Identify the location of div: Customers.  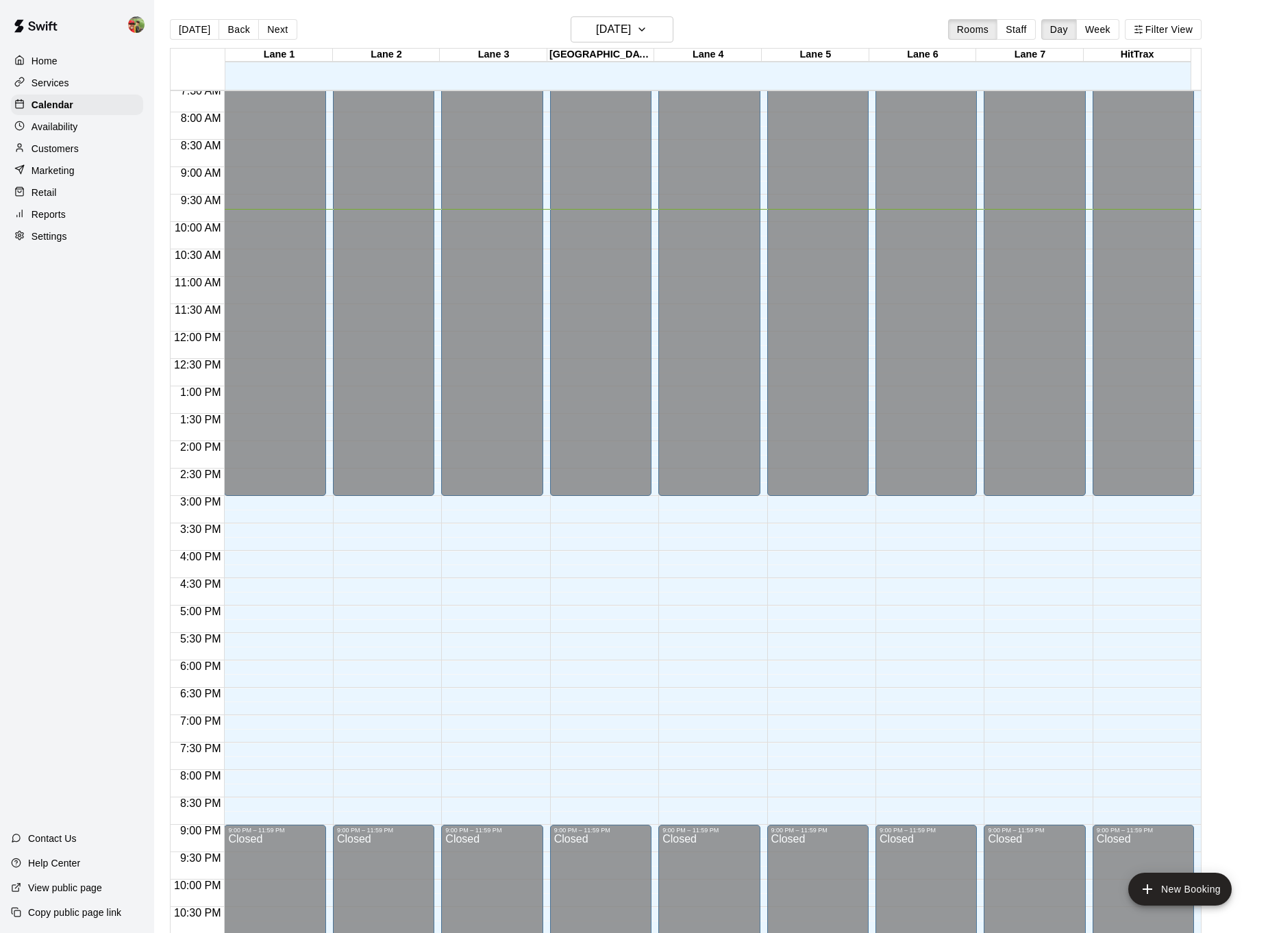
(77, 149).